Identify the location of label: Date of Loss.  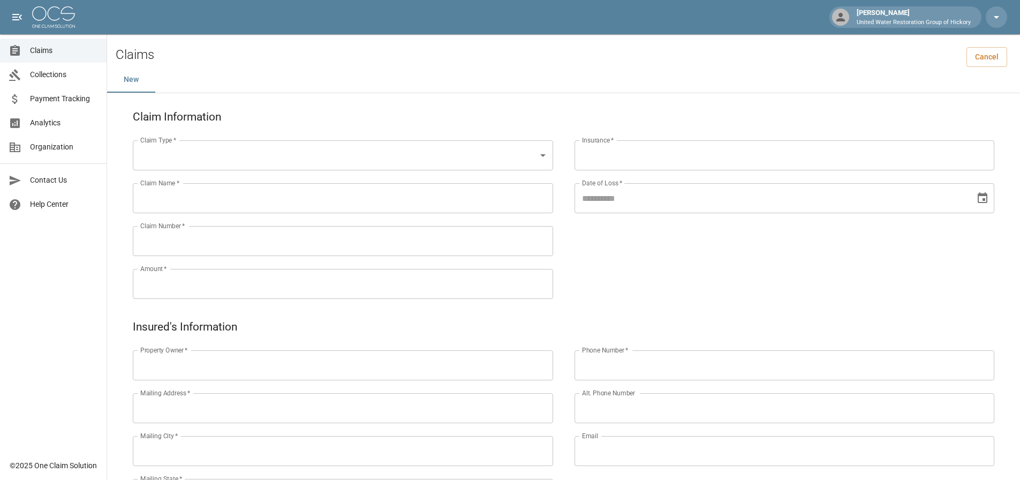
(602, 183).